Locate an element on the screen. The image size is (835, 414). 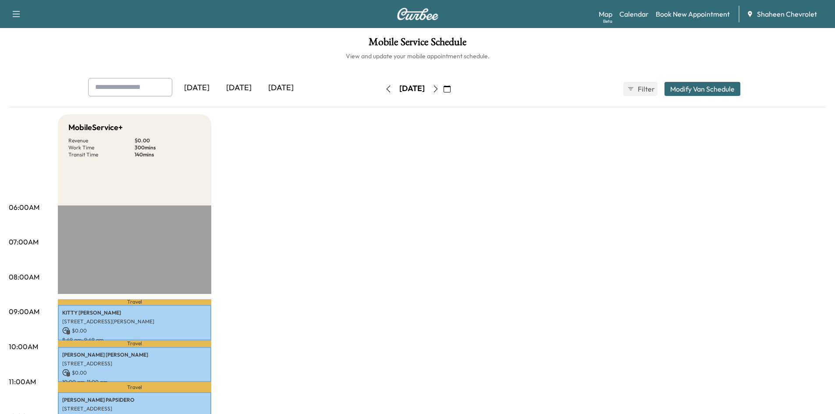
p: Revenue is located at coordinates (101, 141).